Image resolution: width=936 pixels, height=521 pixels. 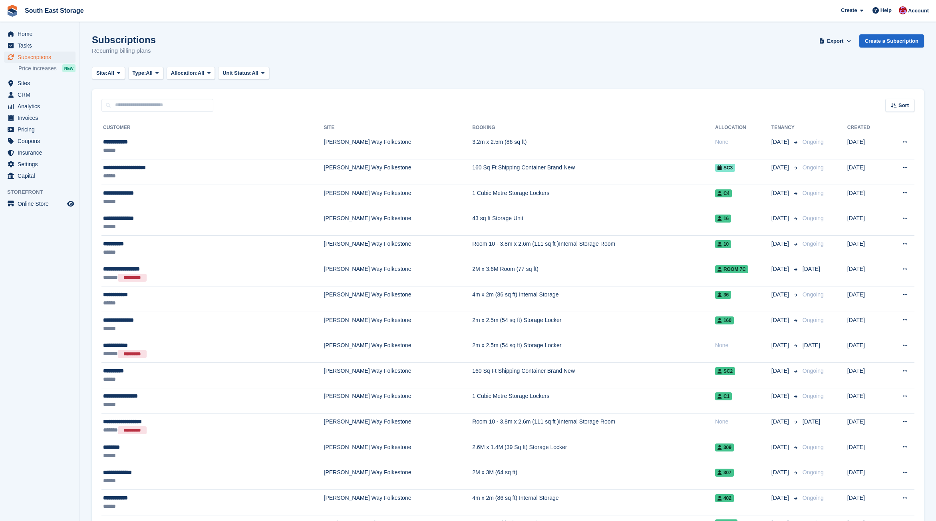 I want to click on a: Preview store, so click(x=71, y=204).